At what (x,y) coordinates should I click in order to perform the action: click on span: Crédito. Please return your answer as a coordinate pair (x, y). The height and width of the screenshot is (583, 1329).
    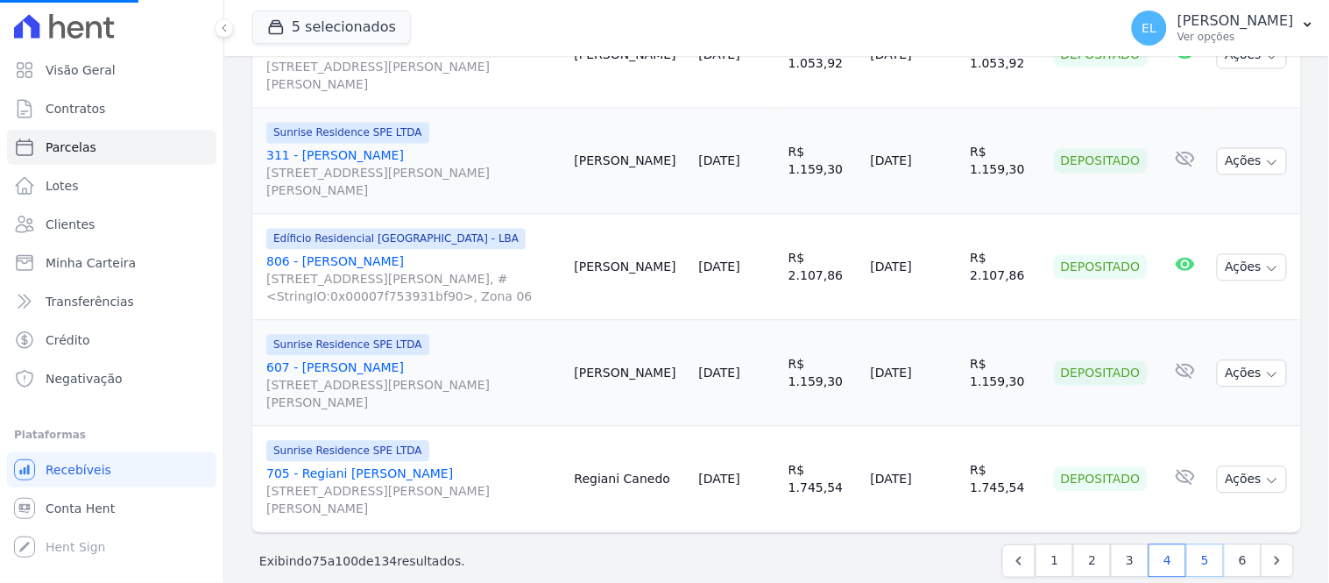
    Looking at the image, I should click on (67, 340).